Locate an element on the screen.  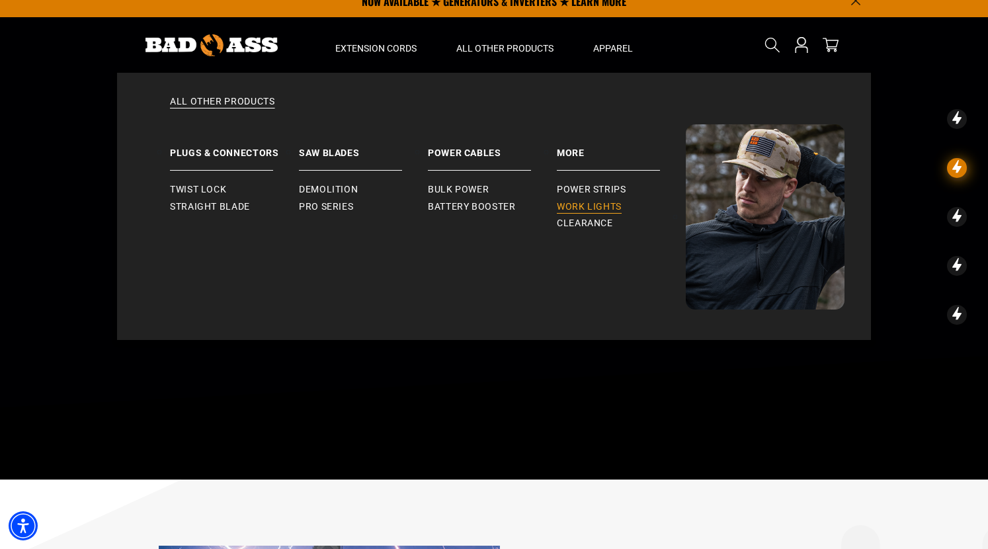
a: Saw Blades is located at coordinates (363, 147).